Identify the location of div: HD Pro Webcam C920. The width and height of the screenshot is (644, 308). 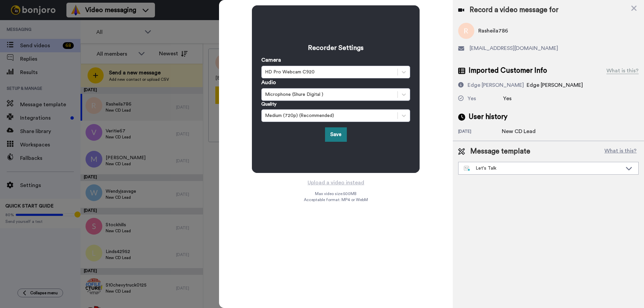
(329, 72).